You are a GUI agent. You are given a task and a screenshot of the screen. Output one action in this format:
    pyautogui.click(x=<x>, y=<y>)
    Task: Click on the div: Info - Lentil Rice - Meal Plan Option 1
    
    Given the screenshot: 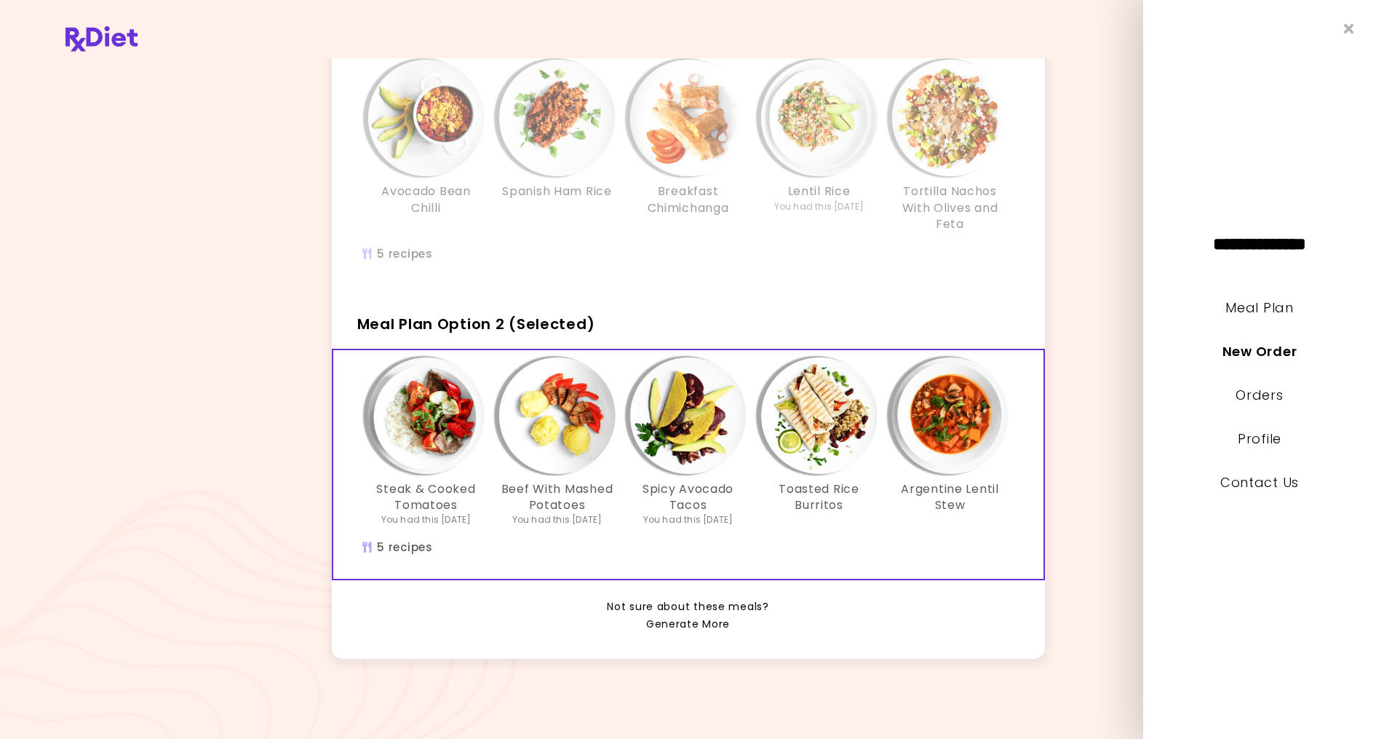 What is the action you would take?
    pyautogui.click(x=820, y=146)
    